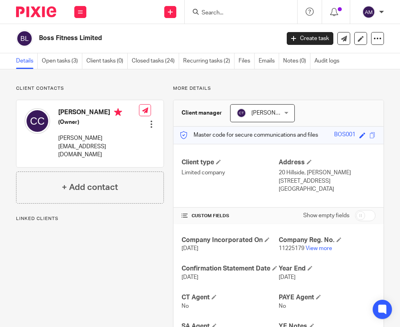  What do you see at coordinates (230, 298) in the screenshot?
I see `h4: CT Agent` at bounding box center [230, 298].